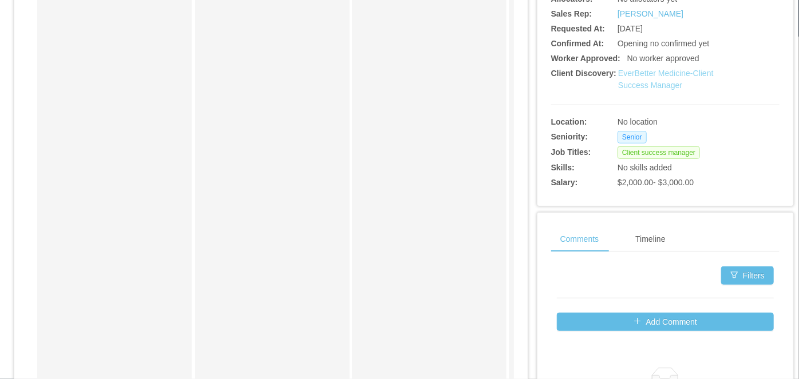 The width and height of the screenshot is (799, 379). What do you see at coordinates (585, 58) in the screenshot?
I see `b: Worker Approved:` at bounding box center [585, 58].